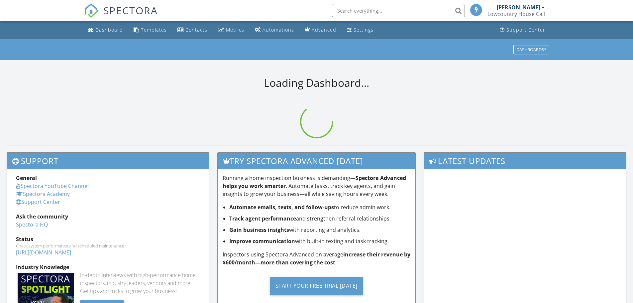 The height and width of the screenshot is (303, 633). Describe the element at coordinates (320, 218) in the screenshot. I see `li: and strengthen referral relationships.` at that location.